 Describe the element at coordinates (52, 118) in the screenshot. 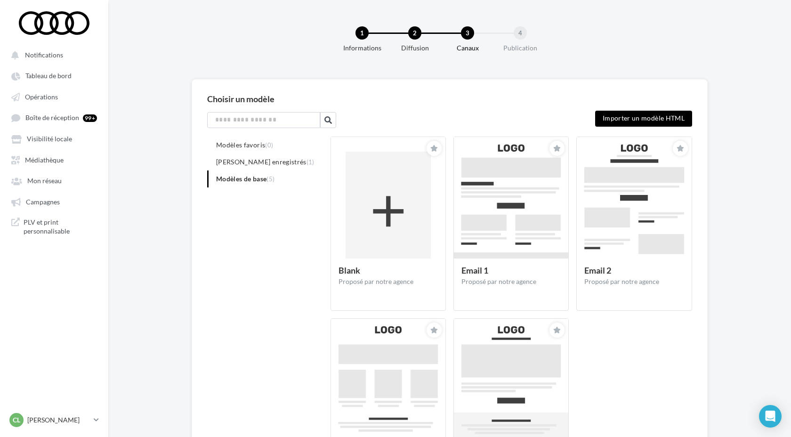

I see `span: Boîte de réception` at that location.